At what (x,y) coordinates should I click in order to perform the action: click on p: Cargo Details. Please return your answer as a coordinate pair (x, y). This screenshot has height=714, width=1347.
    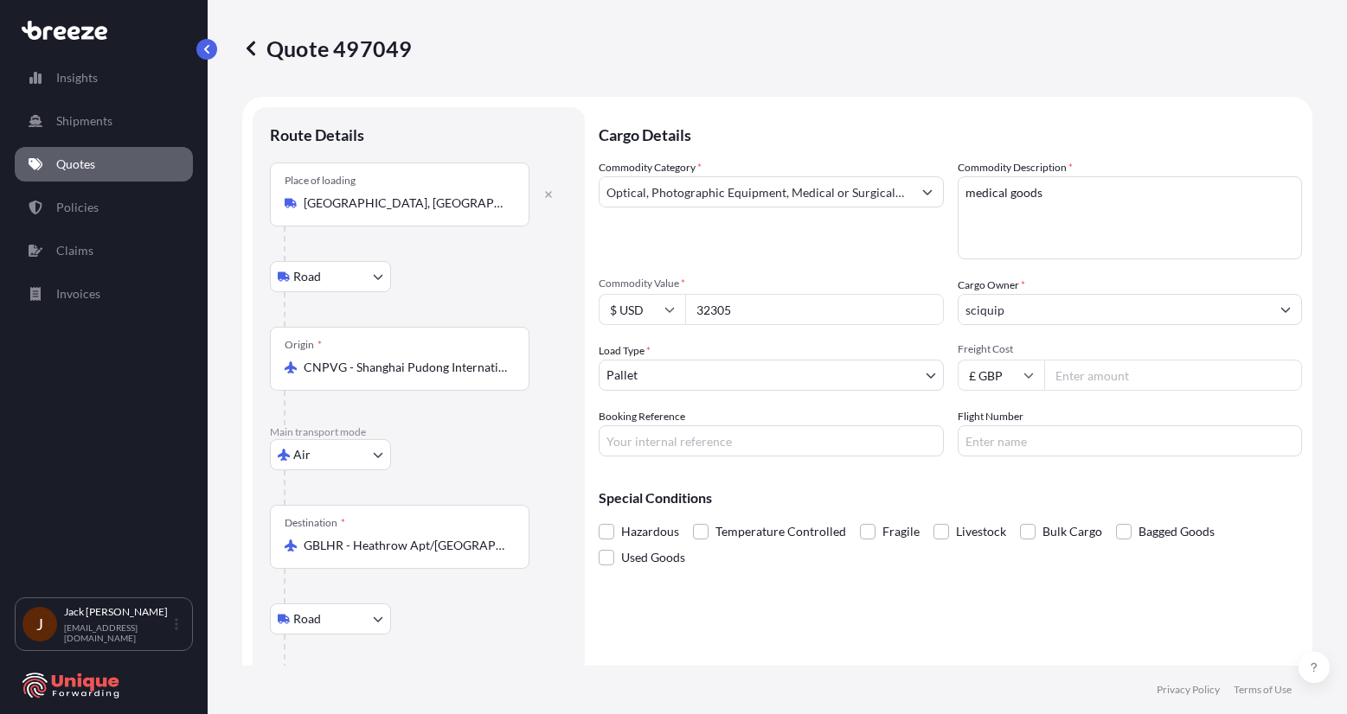
    Looking at the image, I should click on (950, 133).